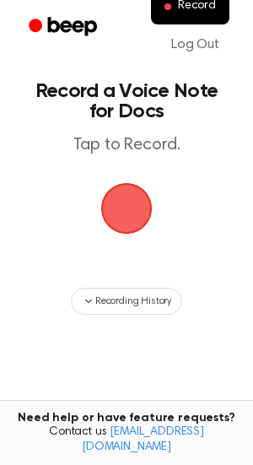 The width and height of the screenshot is (253, 465). What do you see at coordinates (127, 440) in the screenshot?
I see `span: Contact us` at bounding box center [127, 440].